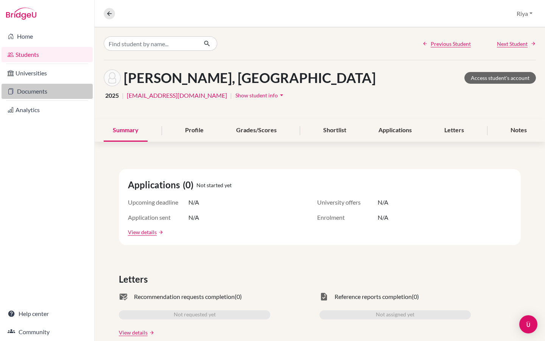 Image resolution: width=545 pixels, height=341 pixels. I want to click on span: Not requested yet, so click(194, 314).